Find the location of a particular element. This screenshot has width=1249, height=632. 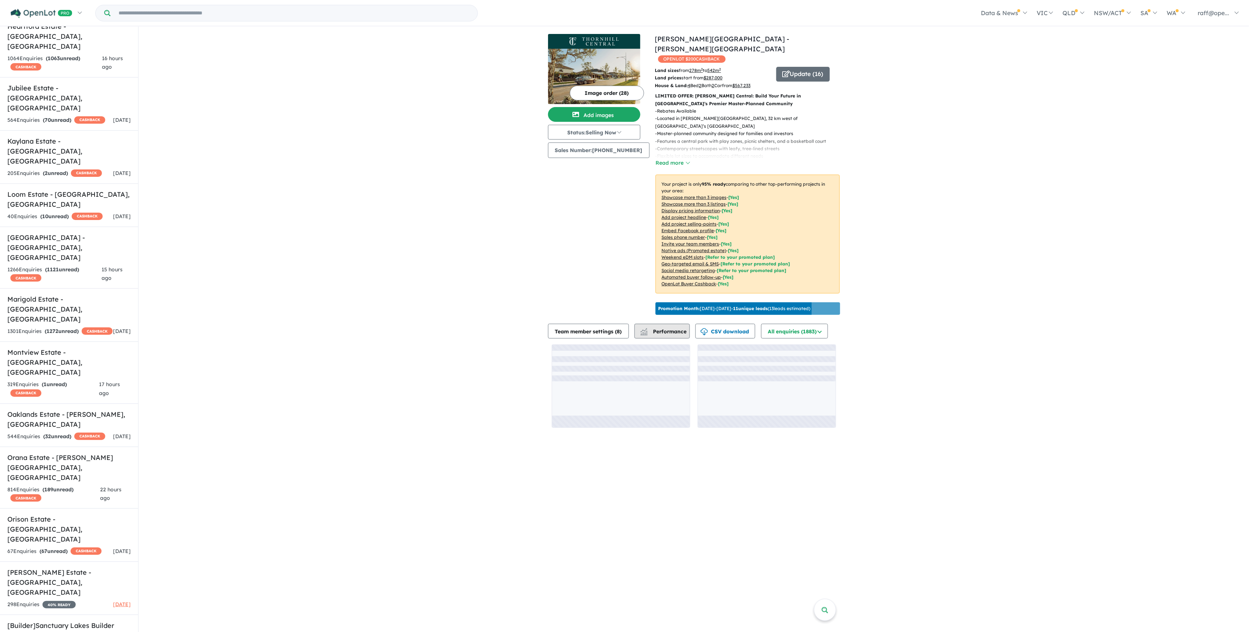

h5: [Builder] Sanctuary Lakes Builder is located at coordinates (69, 626).